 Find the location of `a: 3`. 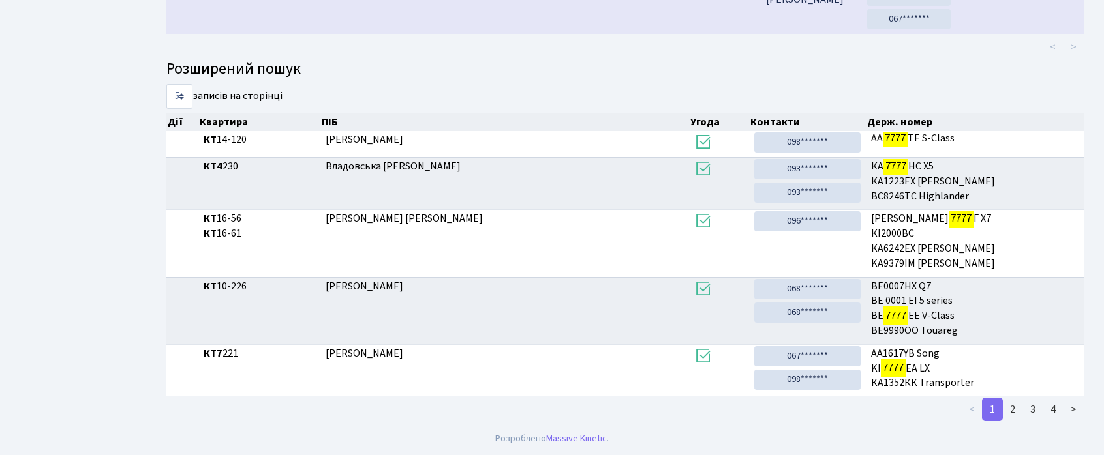

a: 3 is located at coordinates (1033, 410).